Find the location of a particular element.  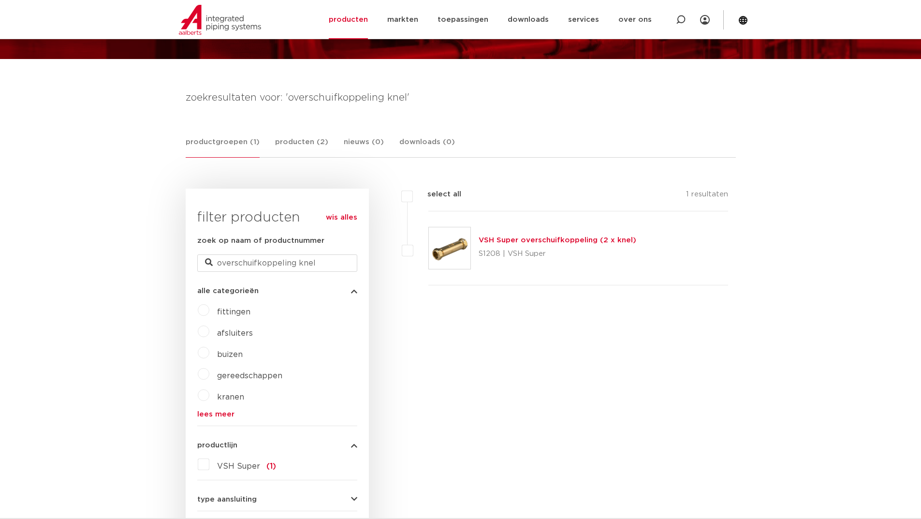

a: gereedschappen is located at coordinates (250, 376).